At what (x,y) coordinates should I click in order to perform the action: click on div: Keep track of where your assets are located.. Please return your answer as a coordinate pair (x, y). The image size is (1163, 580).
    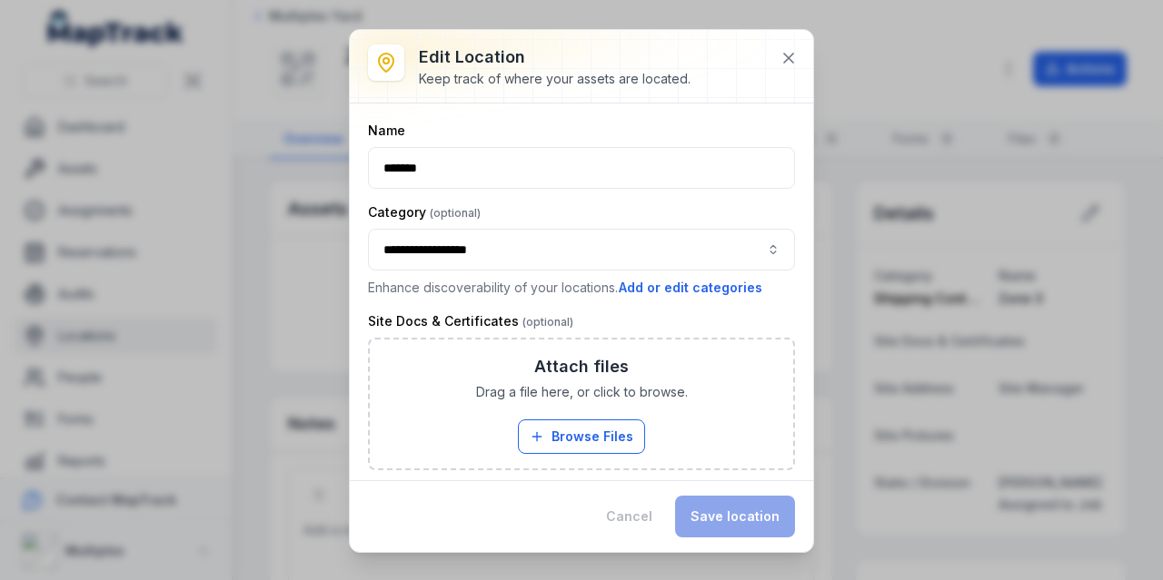
    Looking at the image, I should click on (554, 79).